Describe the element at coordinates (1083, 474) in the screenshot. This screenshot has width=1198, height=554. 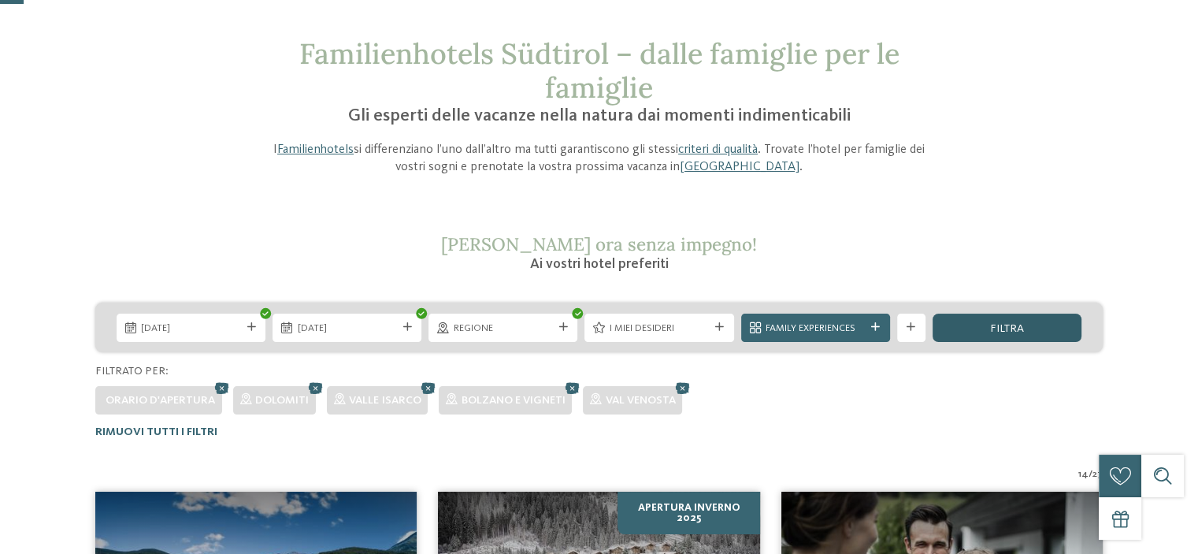
I see `span: 14` at that location.